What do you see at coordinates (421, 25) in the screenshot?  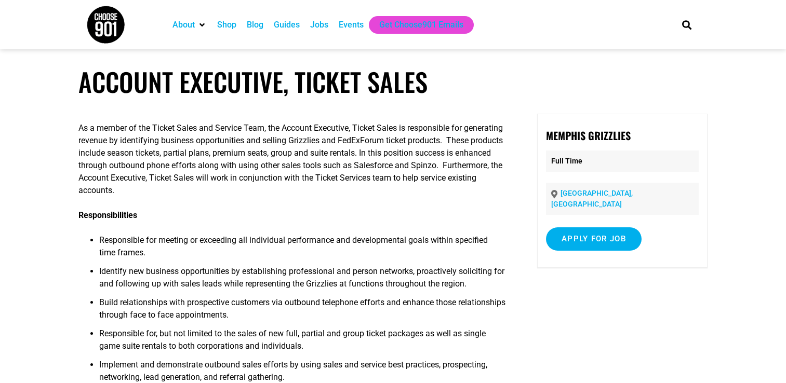 I see `a: Get Choose901 Emails` at bounding box center [421, 25].